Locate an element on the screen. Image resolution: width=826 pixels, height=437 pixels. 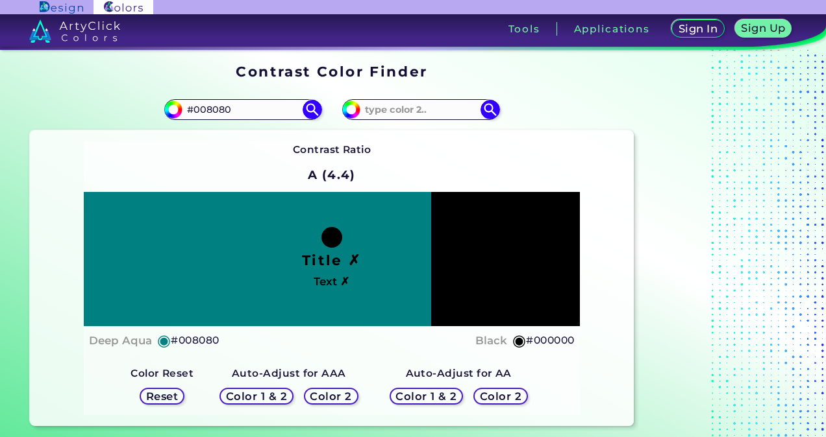
h1: Contrast Color Finder is located at coordinates (331, 71).